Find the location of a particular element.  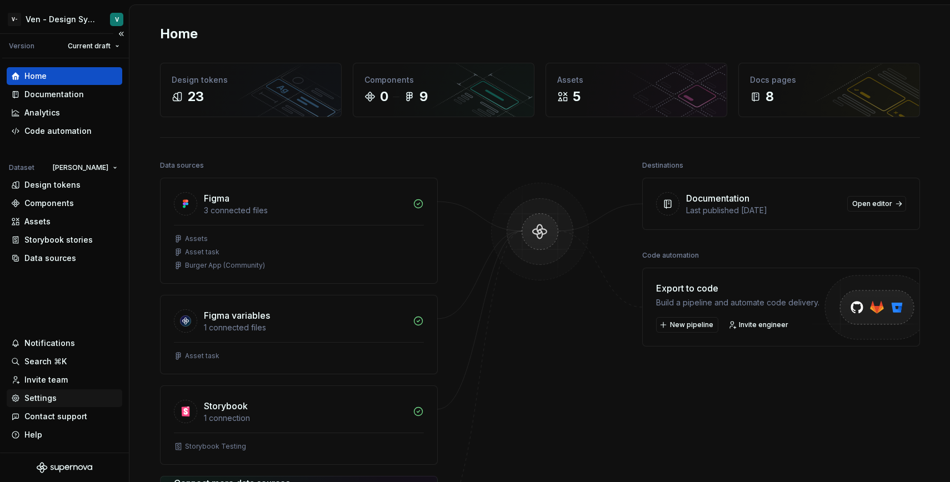

button: Current draft is located at coordinates (93, 46).